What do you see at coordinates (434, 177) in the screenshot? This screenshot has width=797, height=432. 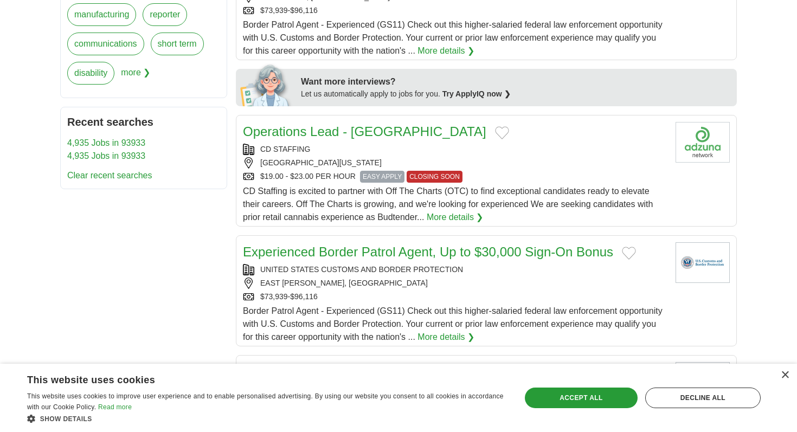 I see `span: CLOSING SOON` at bounding box center [434, 177].